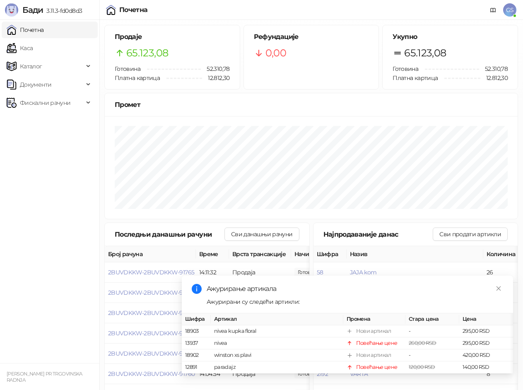 The width and height of the screenshot is (523, 390). I want to click on a: Документација, so click(493, 10).